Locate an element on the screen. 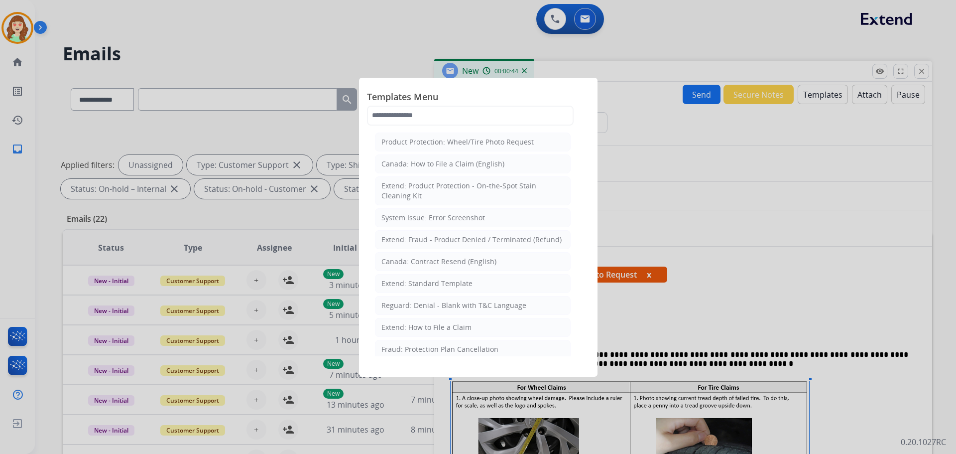  div: Extend: Standard Template is located at coordinates (427, 283).